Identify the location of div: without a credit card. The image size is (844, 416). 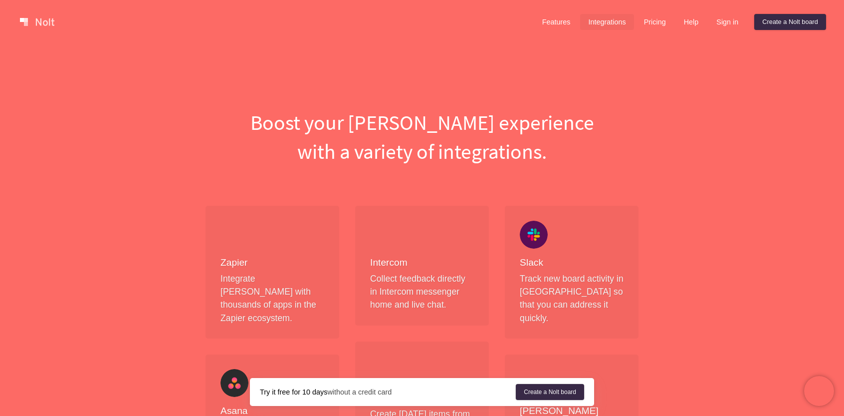
(388, 392).